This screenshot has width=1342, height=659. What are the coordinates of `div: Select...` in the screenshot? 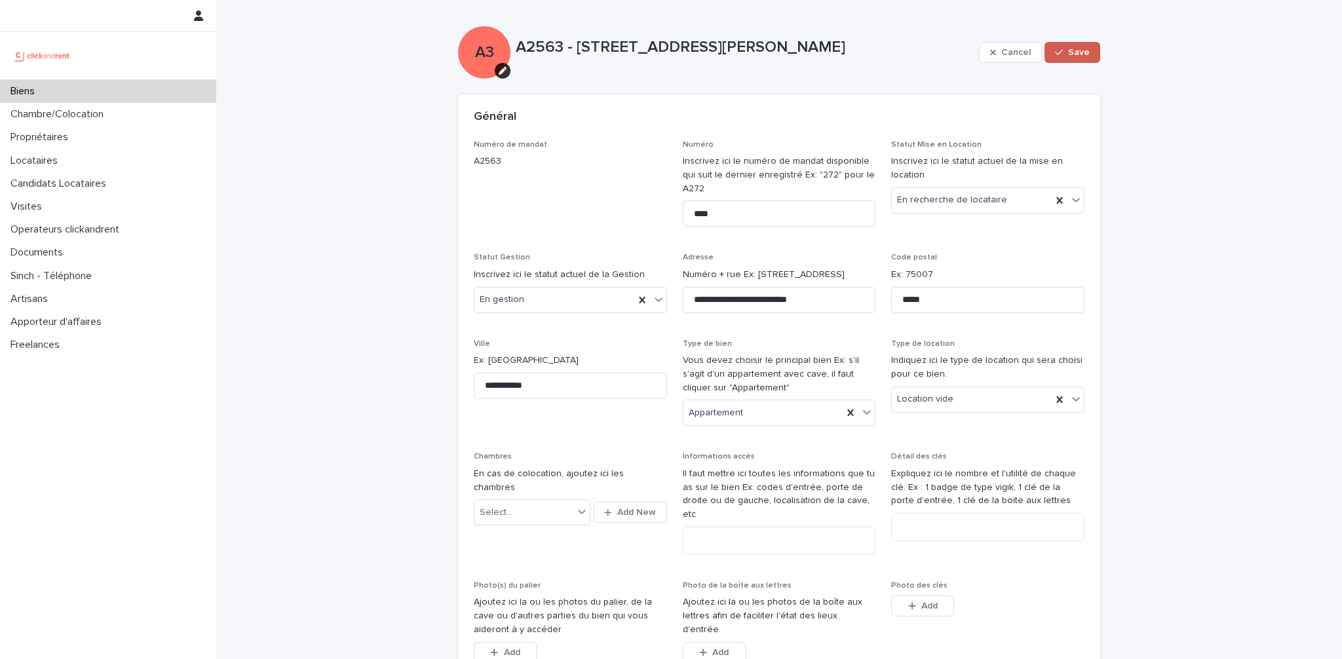 It's located at (496, 512).